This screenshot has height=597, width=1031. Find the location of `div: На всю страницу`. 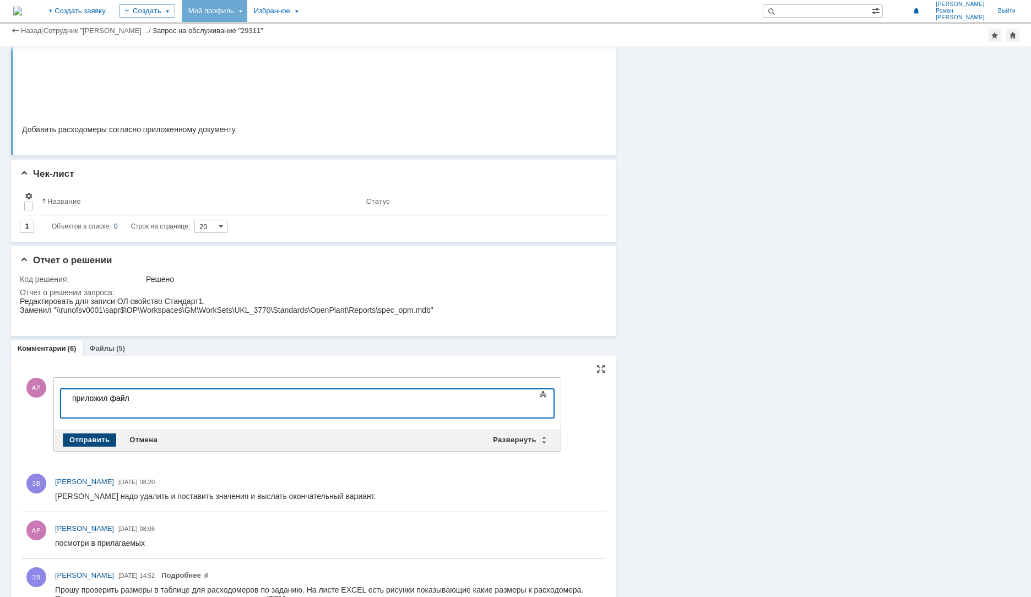

div: На всю страницу is located at coordinates (601, 369).